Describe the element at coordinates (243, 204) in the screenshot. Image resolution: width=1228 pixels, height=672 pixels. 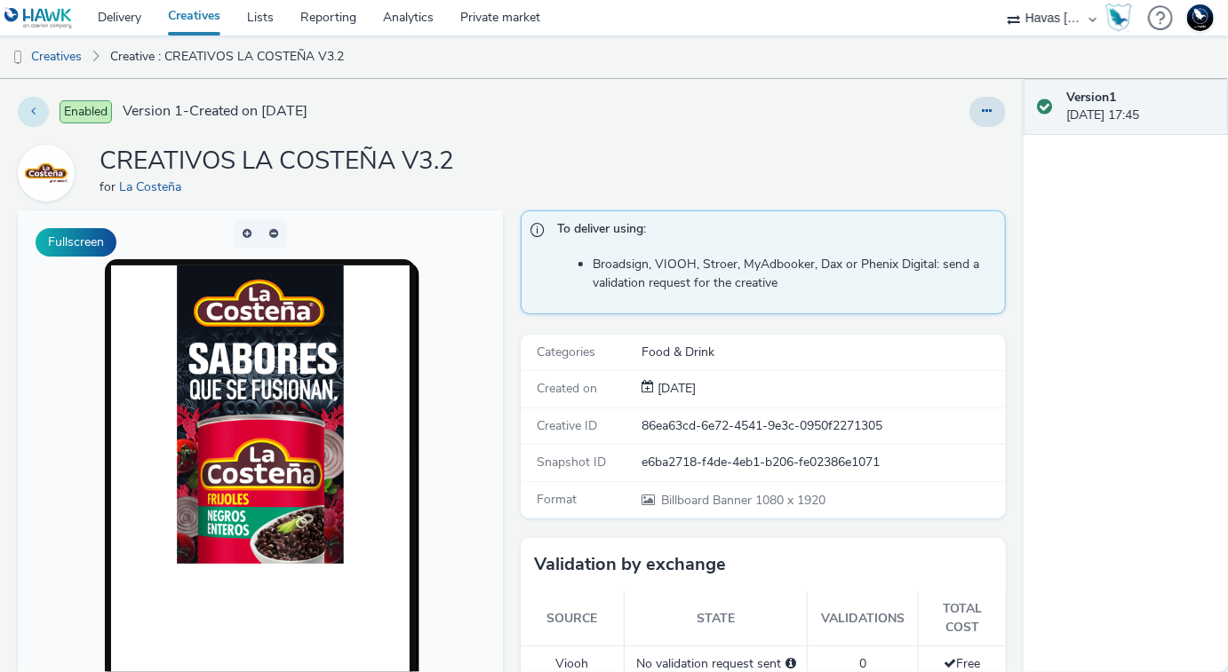
I see `img: Advertisement preview` at that location.